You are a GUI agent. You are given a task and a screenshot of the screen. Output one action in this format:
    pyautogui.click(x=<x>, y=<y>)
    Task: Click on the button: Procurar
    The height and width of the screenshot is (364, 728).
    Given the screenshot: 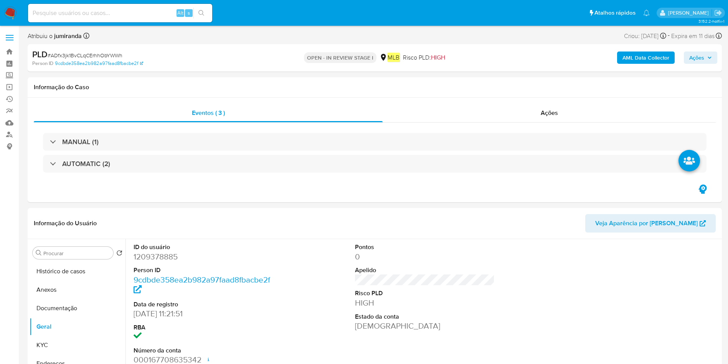 What is the action you would take?
    pyautogui.click(x=39, y=253)
    